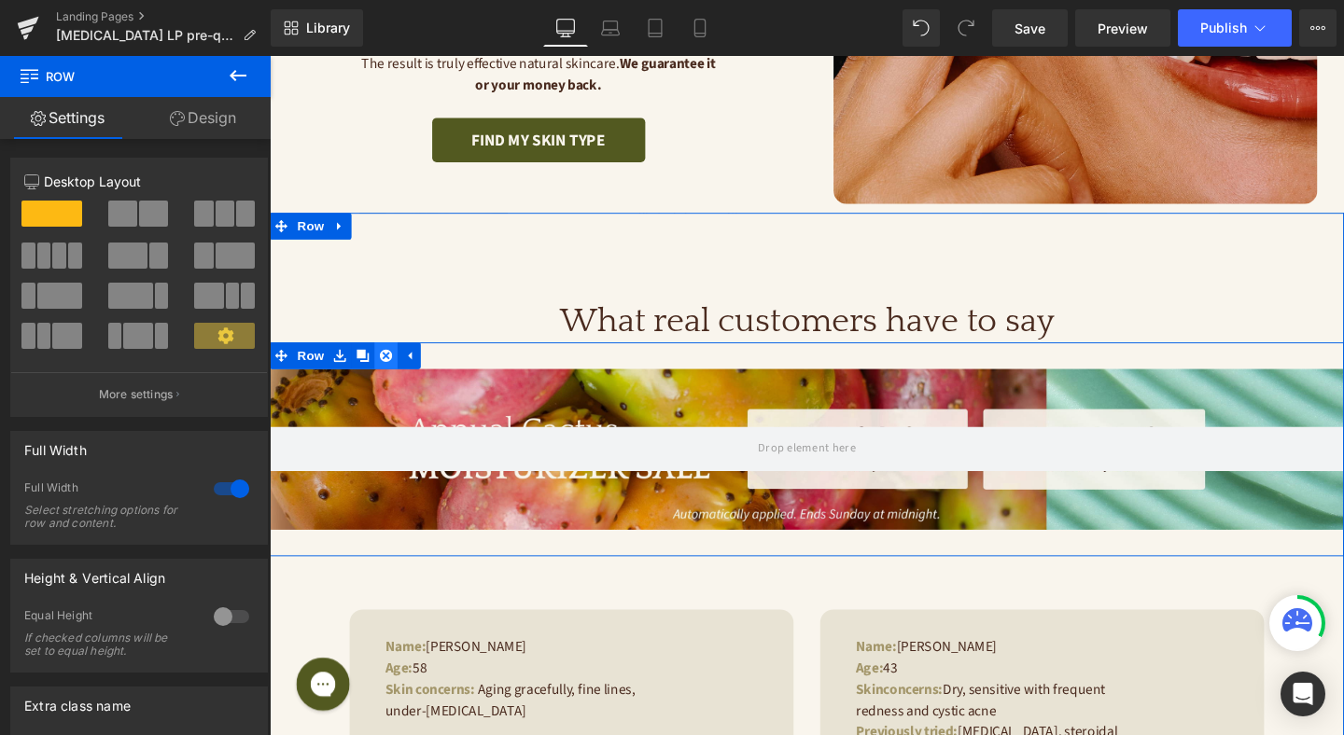 The image size is (1344, 735). Describe the element at coordinates (283, 90) in the screenshot. I see `span: Find my skin type` at that location.